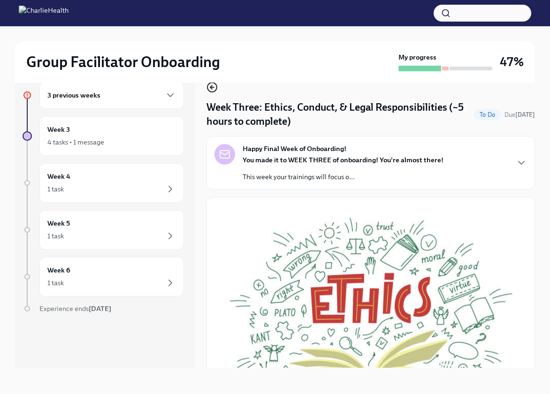 The width and height of the screenshot is (550, 394). What do you see at coordinates (76, 142) in the screenshot?
I see `div: 4 tasks • 1 message` at bounding box center [76, 142].